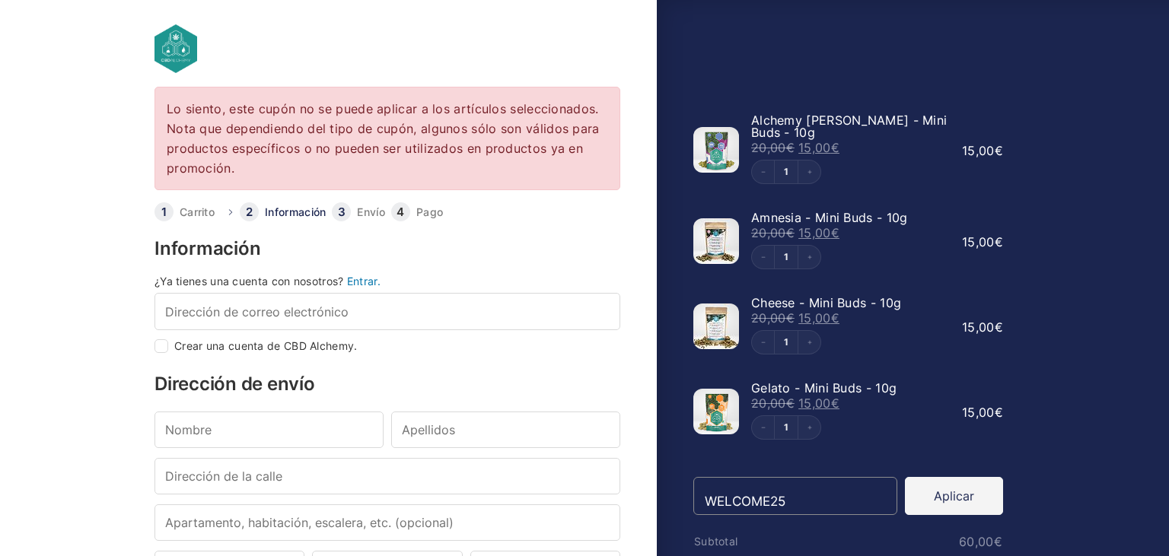 This screenshot has width=1169, height=556. I want to click on input: Apartamento, habitación, escalera, etc. (opcional), so click(387, 523).